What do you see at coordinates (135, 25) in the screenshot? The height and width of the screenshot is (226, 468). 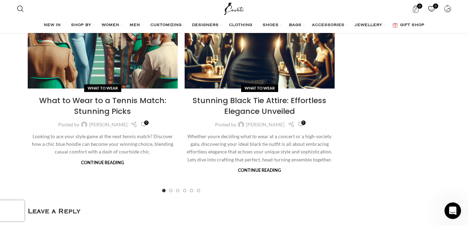 I see `span: MEN` at bounding box center [135, 25].